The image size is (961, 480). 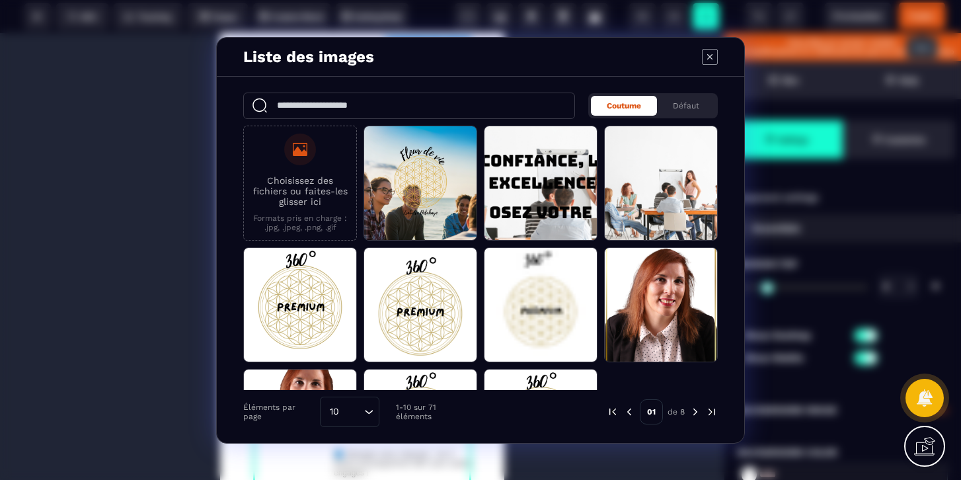 What do you see at coordinates (300, 191) in the screenshot?
I see `p: Choisissez des fichiers ou faites-les glisser ici` at bounding box center [300, 191].